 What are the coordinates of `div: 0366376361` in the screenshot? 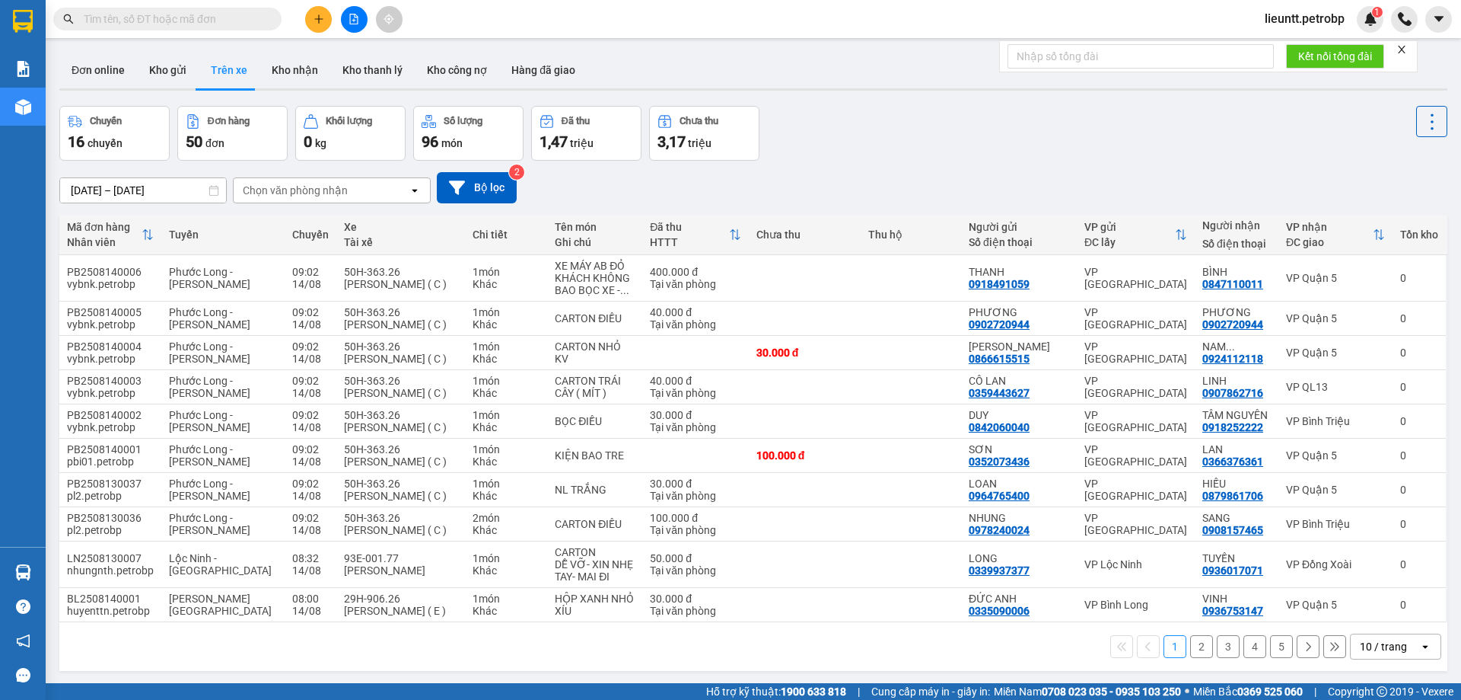 It's located at (1233, 461).